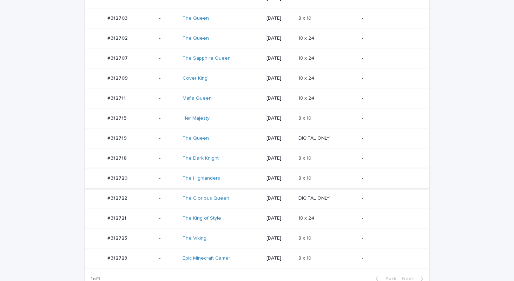  I want to click on p: #312729, so click(118, 257).